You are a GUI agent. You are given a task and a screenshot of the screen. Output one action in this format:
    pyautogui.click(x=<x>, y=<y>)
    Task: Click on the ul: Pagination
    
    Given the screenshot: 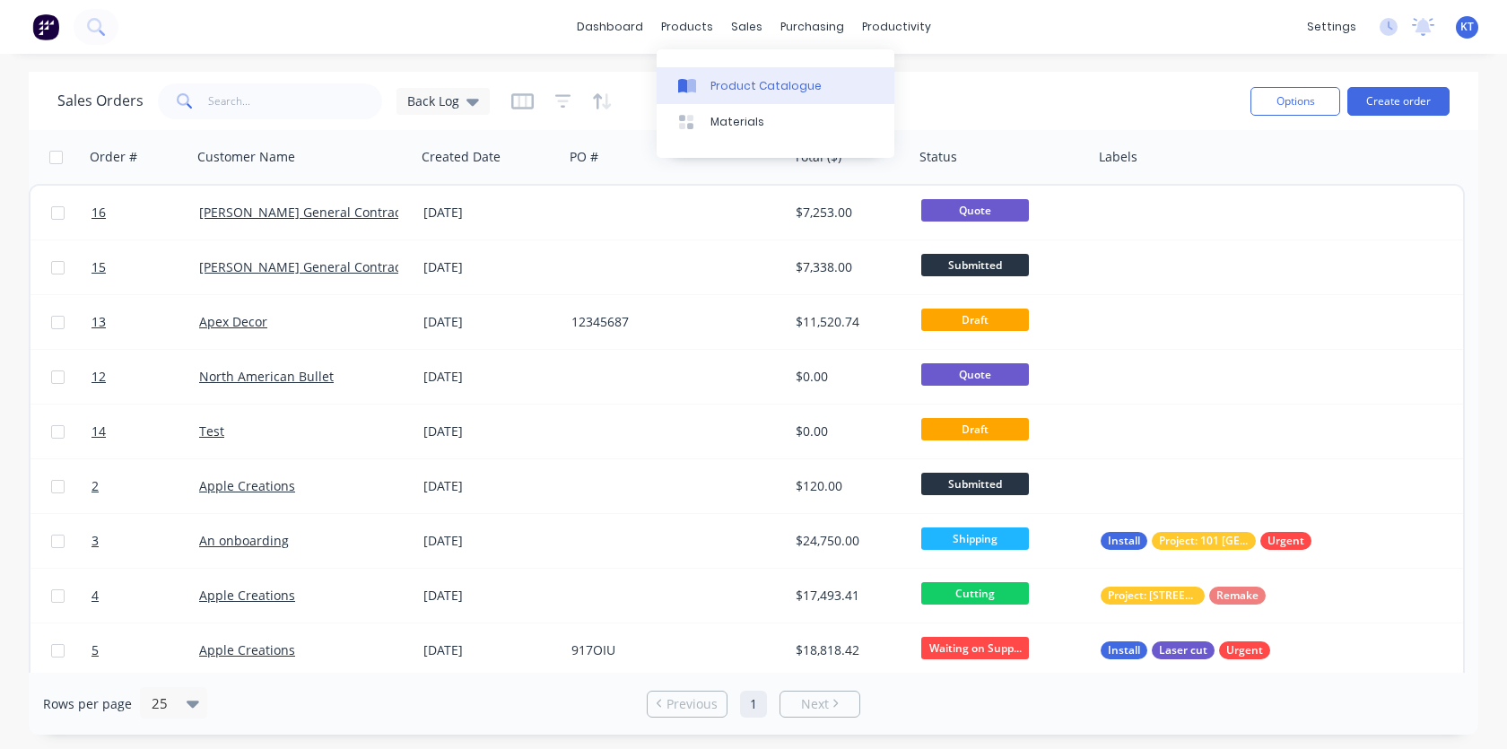 What is the action you would take?
    pyautogui.click(x=754, y=704)
    